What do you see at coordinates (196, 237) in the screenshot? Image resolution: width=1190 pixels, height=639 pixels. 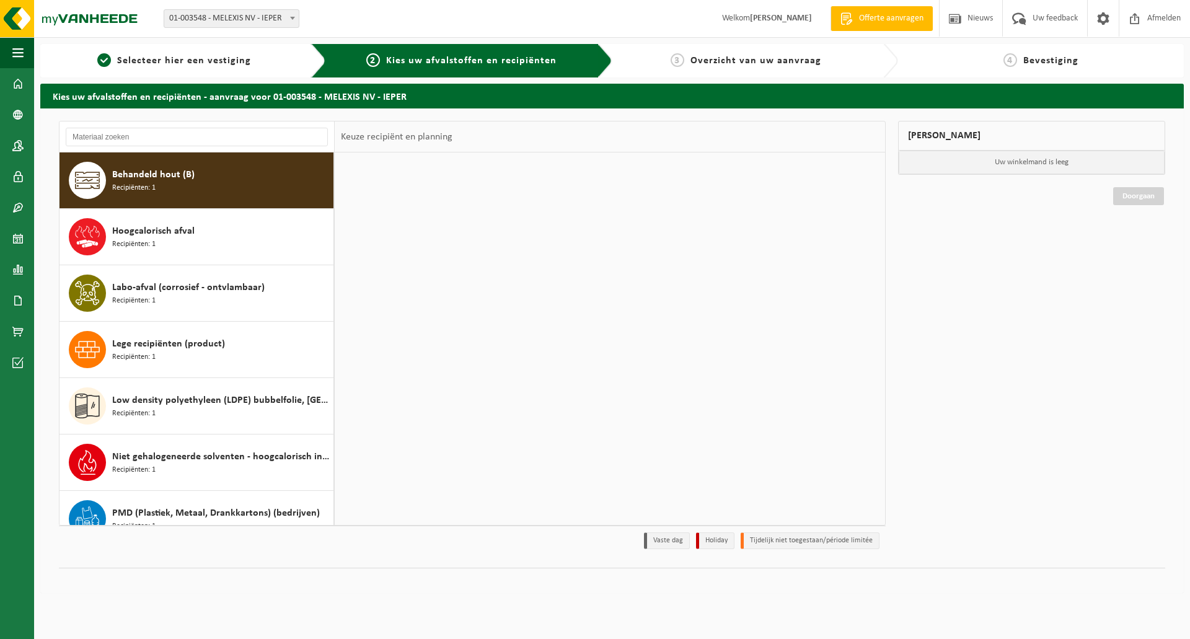 I see `button: Hoogcalorisch afval Recipiënten: 1` at bounding box center [196, 237].